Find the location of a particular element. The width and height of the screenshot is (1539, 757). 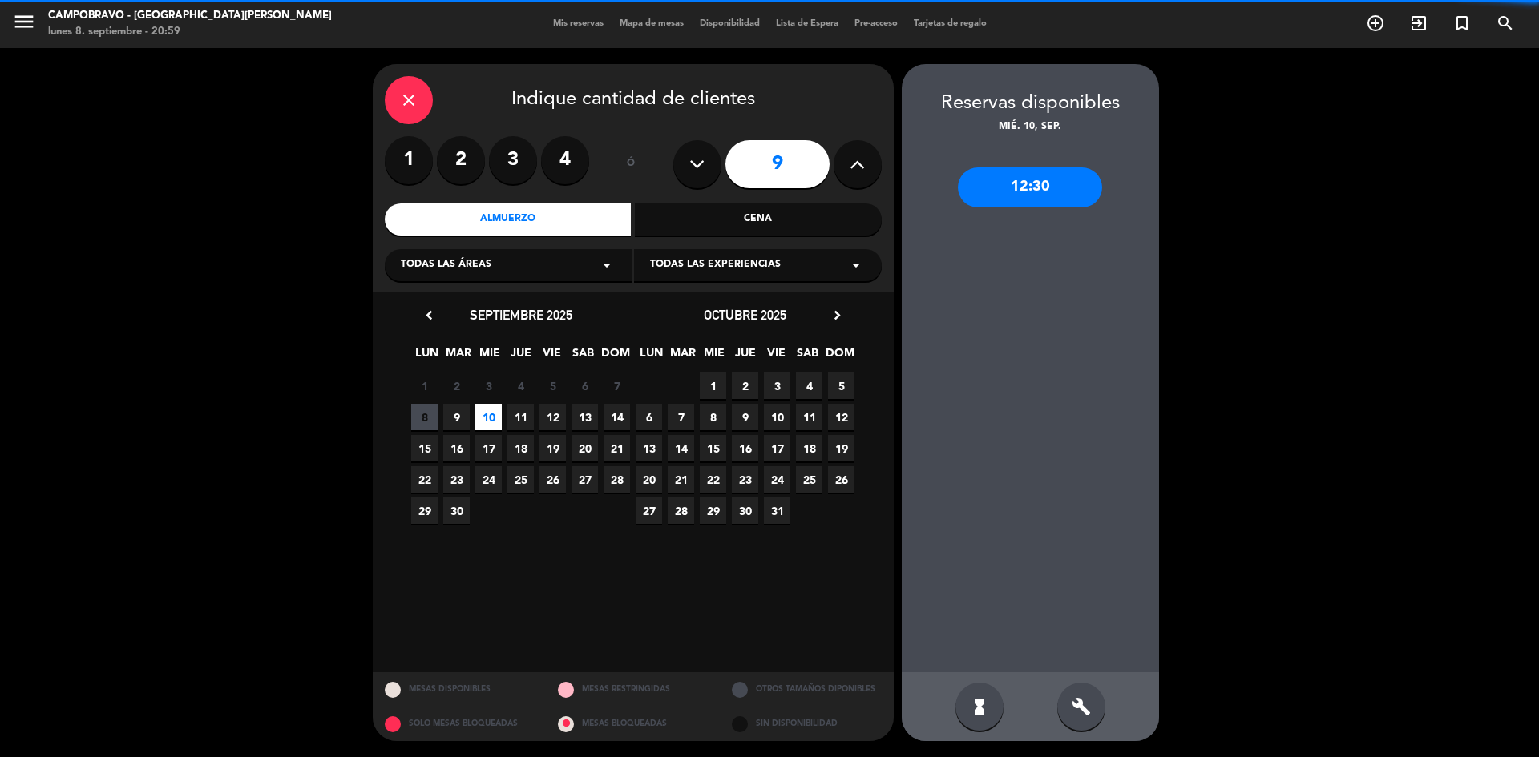

div: MESAS DISPONIBLES is located at coordinates (459, 689).